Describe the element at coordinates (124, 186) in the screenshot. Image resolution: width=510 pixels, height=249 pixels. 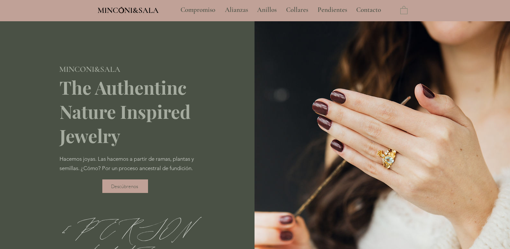
I see `span: Descúbrenos` at that location.